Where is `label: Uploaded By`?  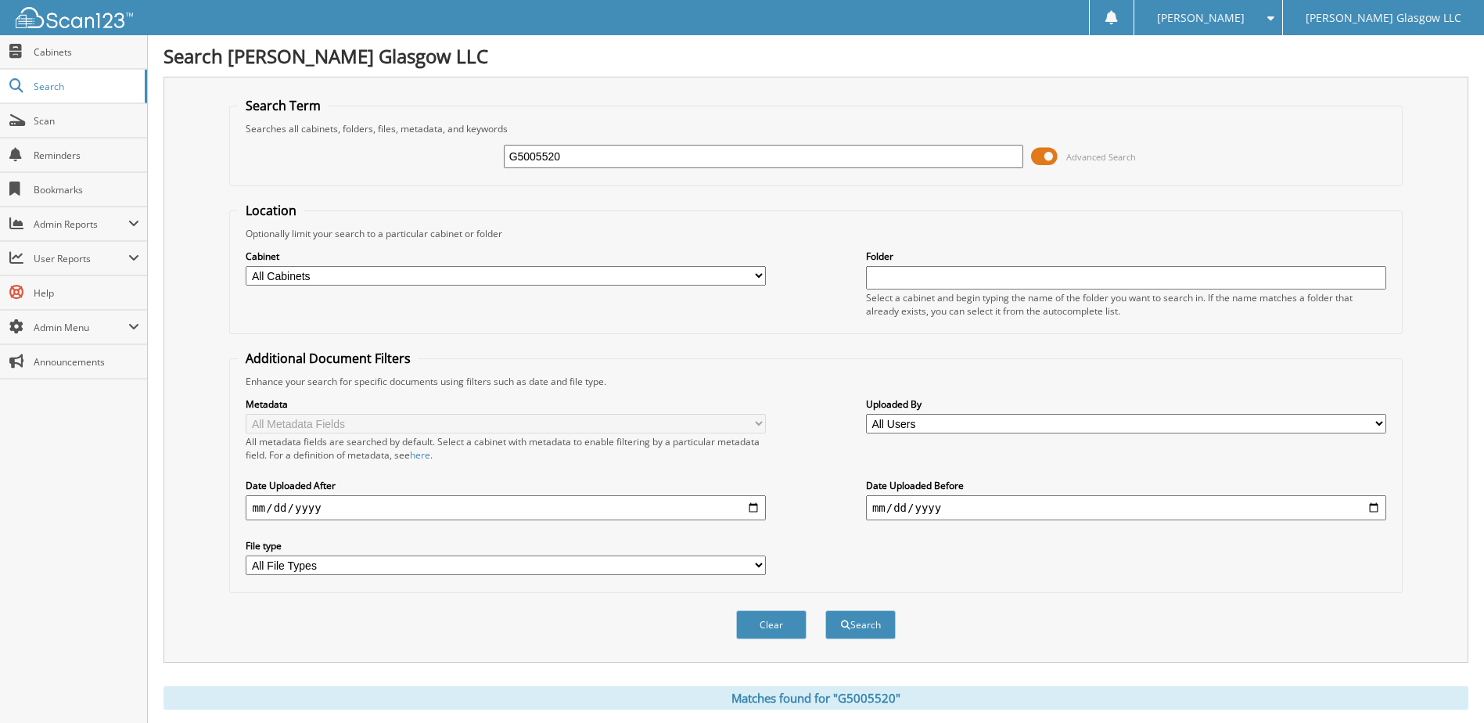 label: Uploaded By is located at coordinates (1126, 404).